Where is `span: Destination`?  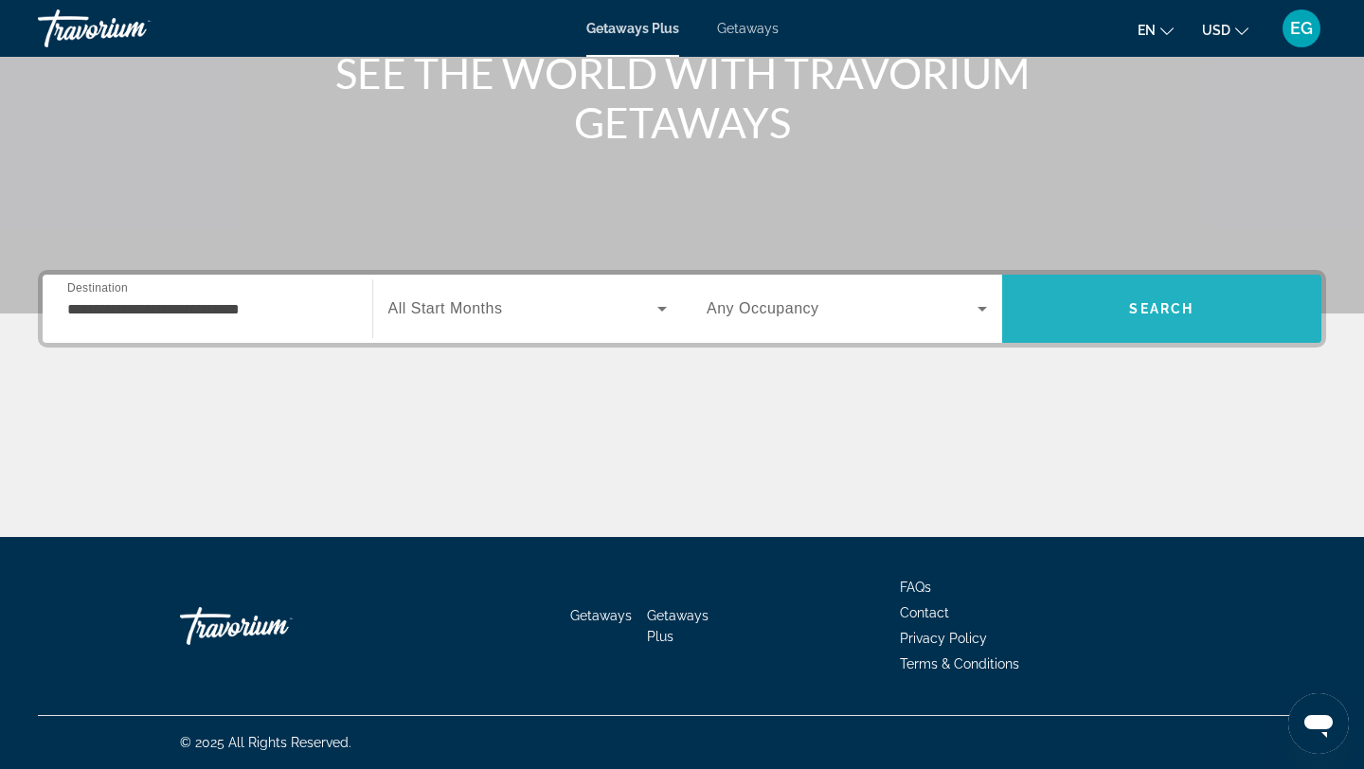
span: Destination is located at coordinates (98, 287).